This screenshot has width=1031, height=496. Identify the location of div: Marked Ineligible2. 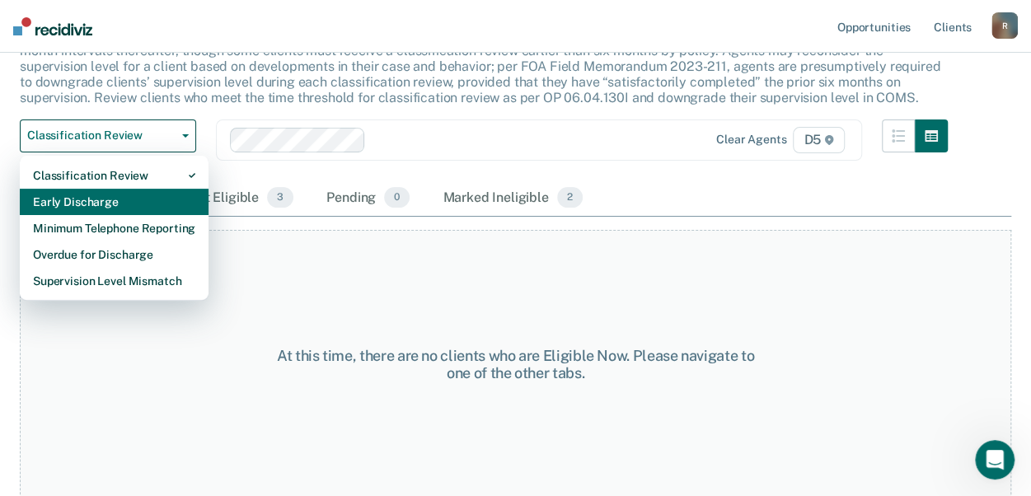
(512, 199).